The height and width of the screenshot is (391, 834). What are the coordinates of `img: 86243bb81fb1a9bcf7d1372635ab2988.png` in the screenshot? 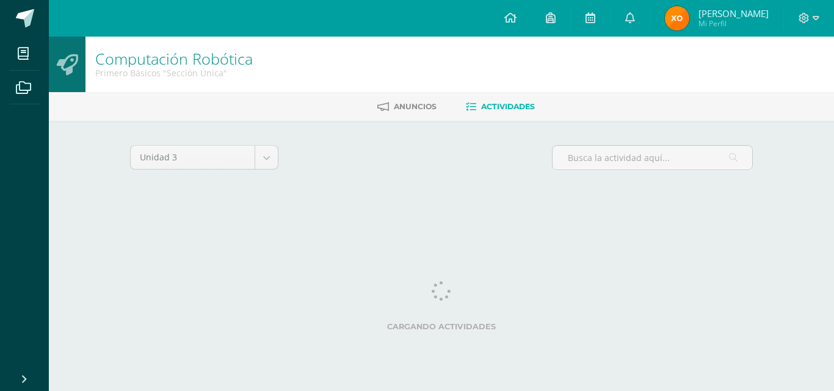 It's located at (677, 18).